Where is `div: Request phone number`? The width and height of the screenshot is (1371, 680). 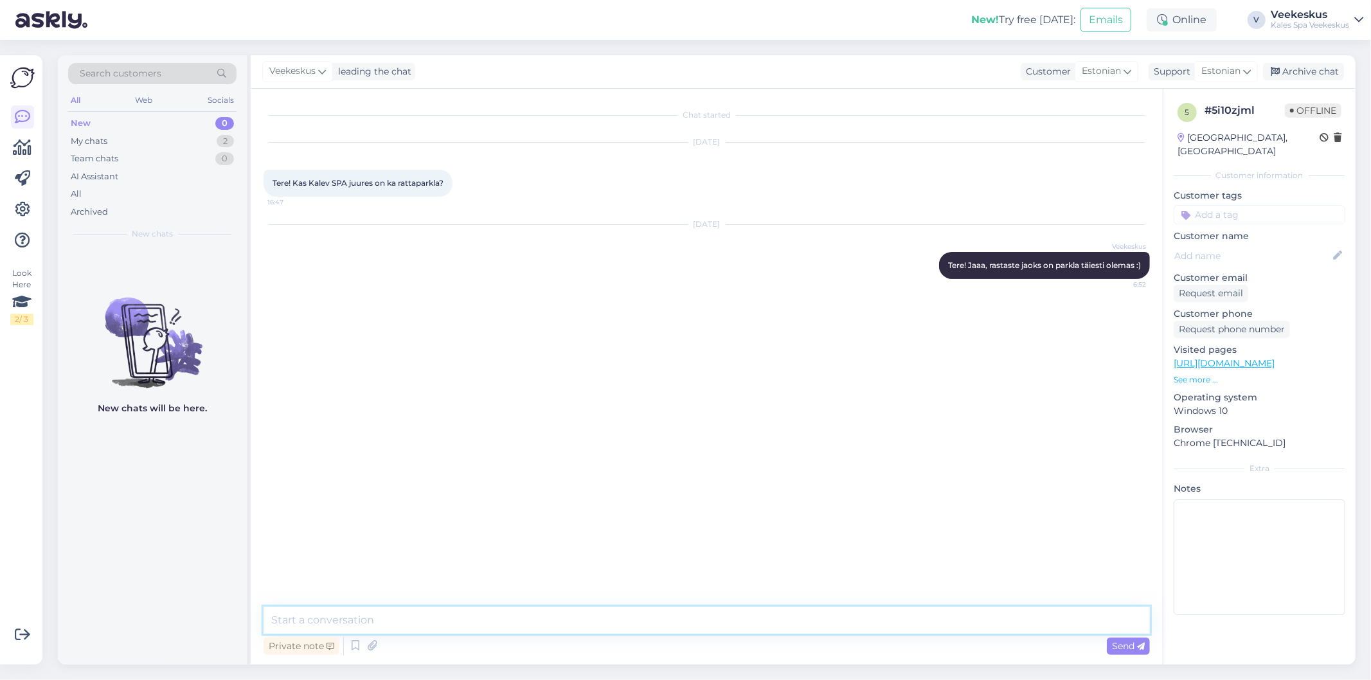 div: Request phone number is located at coordinates (1231, 329).